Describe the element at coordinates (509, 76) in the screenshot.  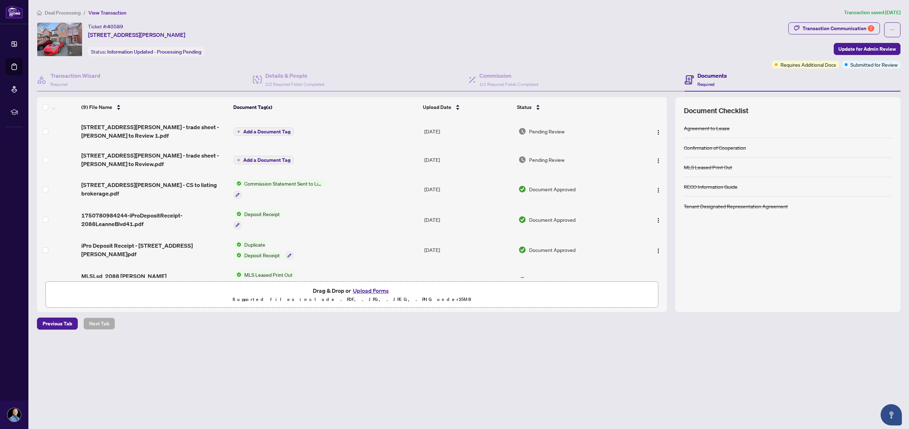
I see `h4: Commission` at that location.